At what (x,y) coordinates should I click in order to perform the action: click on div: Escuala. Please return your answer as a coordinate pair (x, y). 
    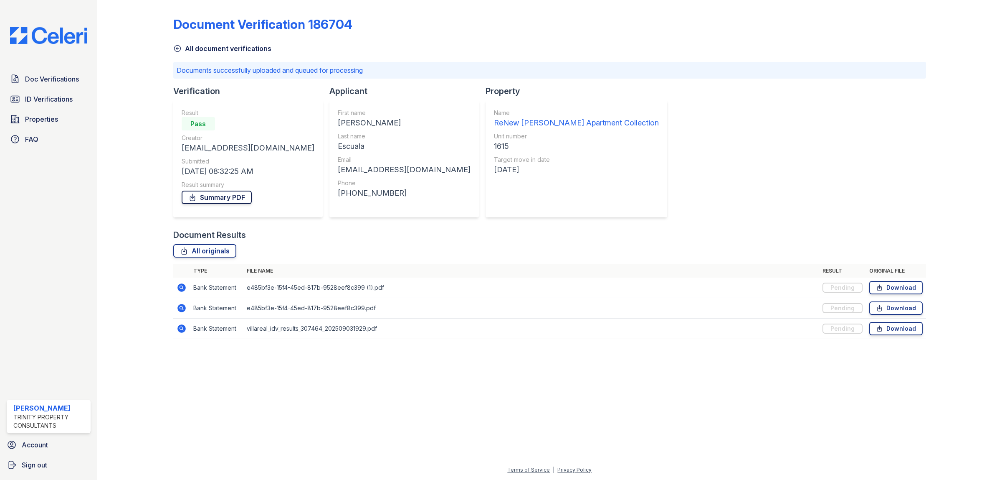
    Looking at the image, I should click on (404, 146).